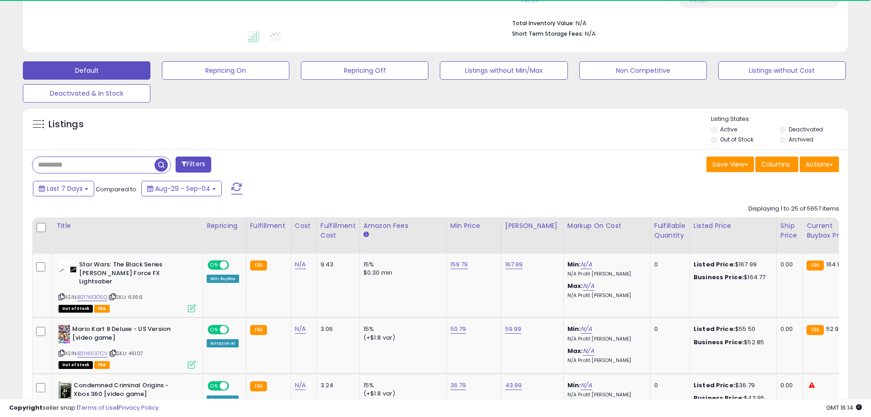 The width and height of the screenshot is (871, 417). Describe the element at coordinates (777, 164) in the screenshot. I see `button: Columns` at that location.